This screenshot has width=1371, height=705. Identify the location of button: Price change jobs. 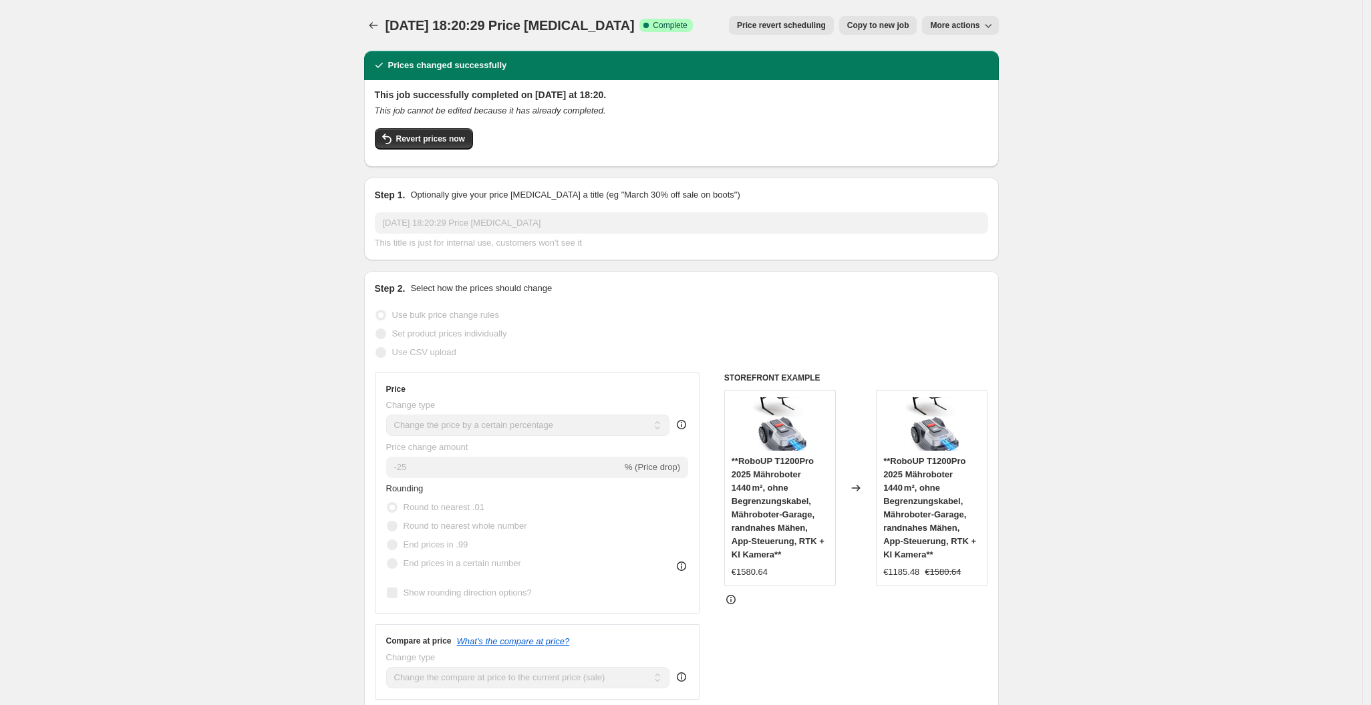
(373, 25).